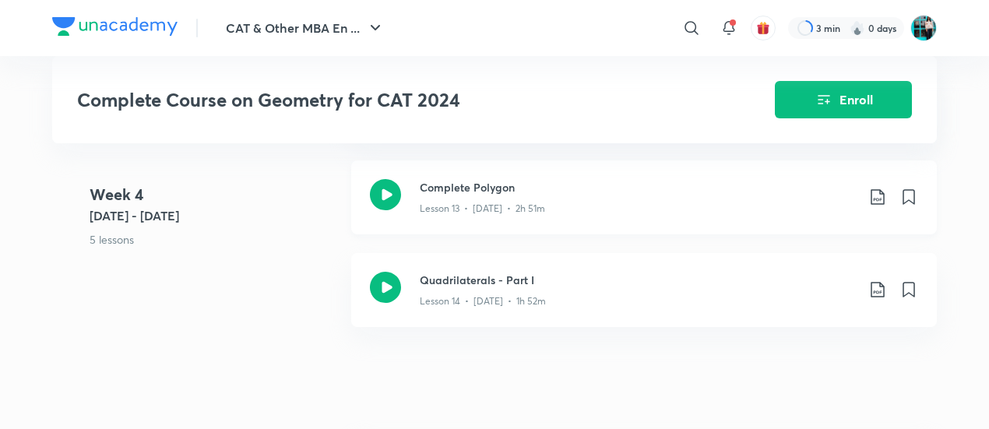 The height and width of the screenshot is (429, 989). Describe the element at coordinates (214, 195) in the screenshot. I see `h4: Week 4` at that location.